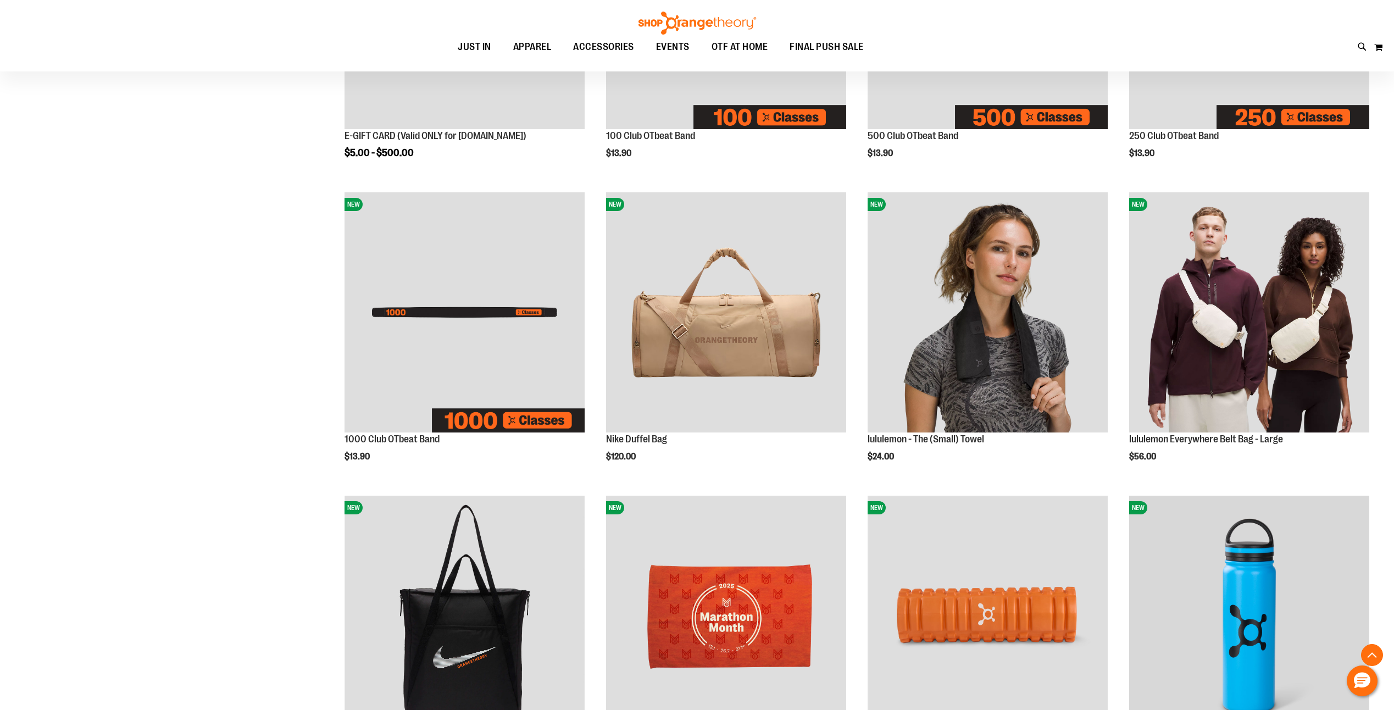  What do you see at coordinates (474, 47) in the screenshot?
I see `a: JUST IN` at bounding box center [474, 47].